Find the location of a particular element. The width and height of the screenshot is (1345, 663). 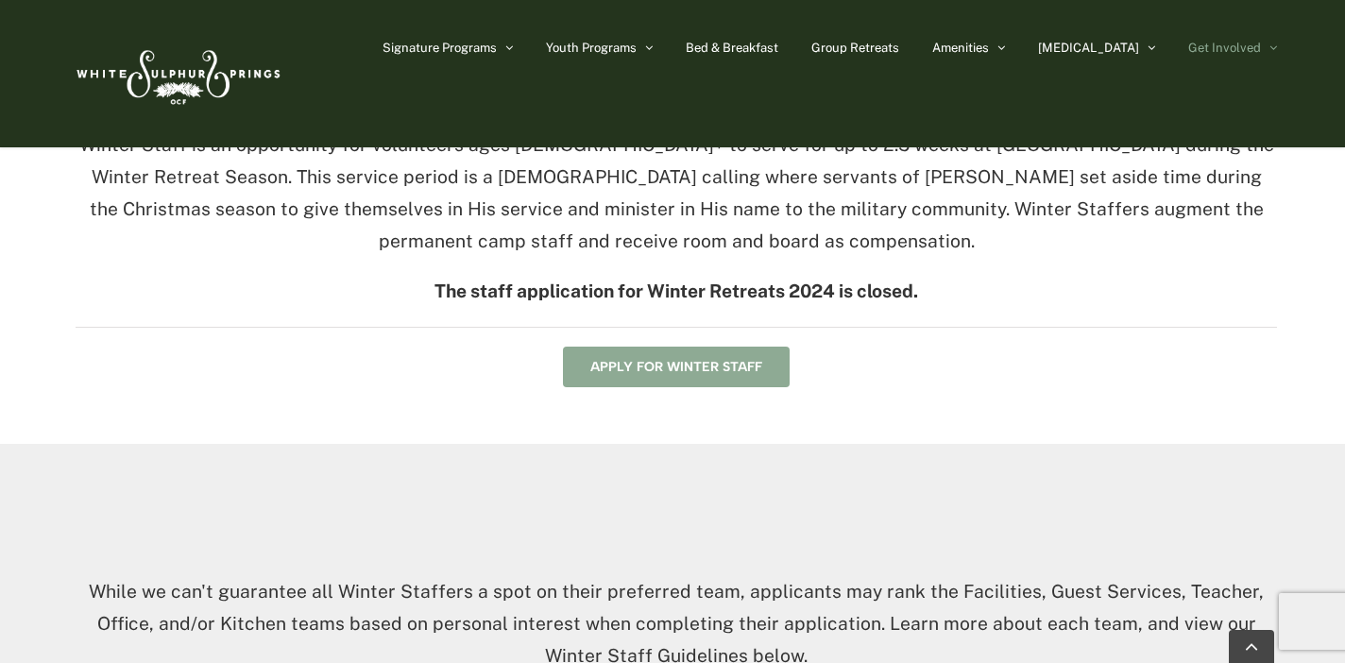

span: Signature Programs is located at coordinates (439, 47).